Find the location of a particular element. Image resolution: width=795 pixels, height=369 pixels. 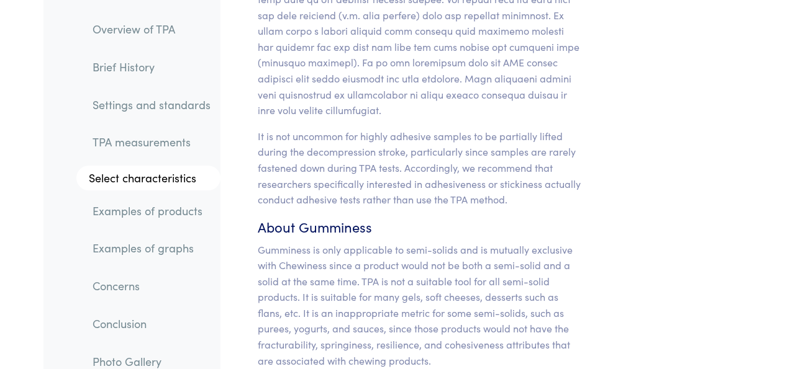

h6: About Gumminess is located at coordinates (419, 227).